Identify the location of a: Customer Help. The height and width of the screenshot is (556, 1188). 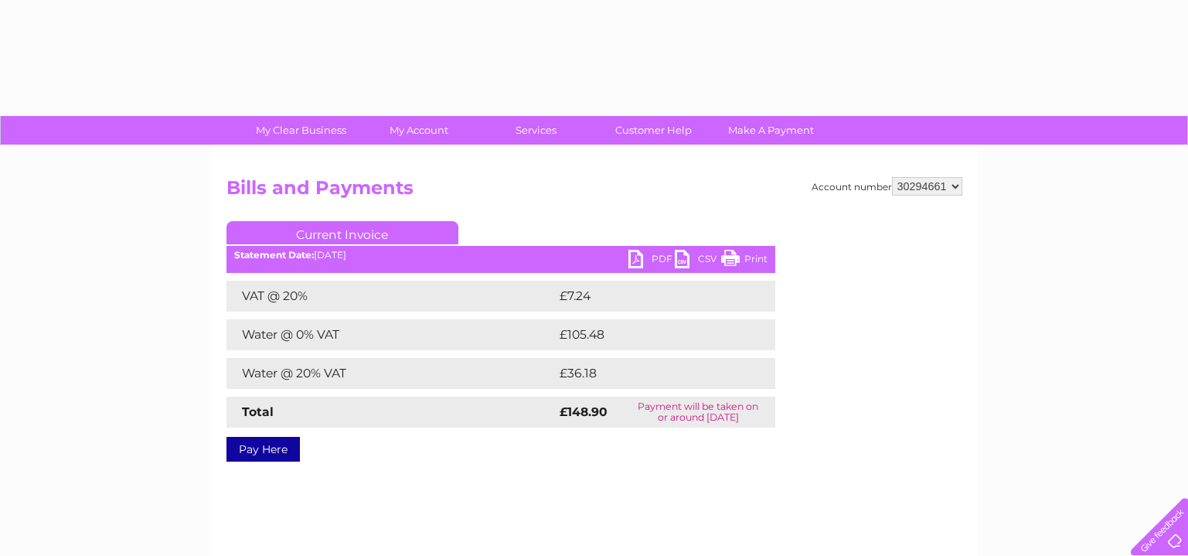
(653, 130).